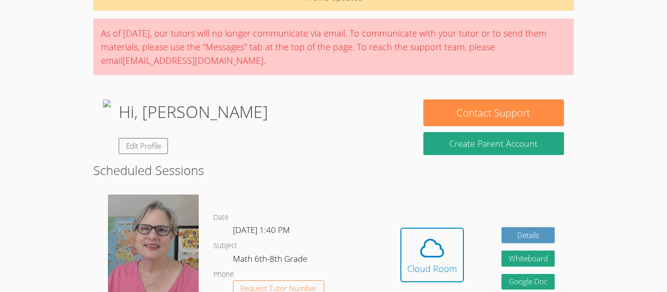 The width and height of the screenshot is (667, 292). What do you see at coordinates (278, 288) in the screenshot?
I see `span: Request Tutor Number` at bounding box center [278, 288].